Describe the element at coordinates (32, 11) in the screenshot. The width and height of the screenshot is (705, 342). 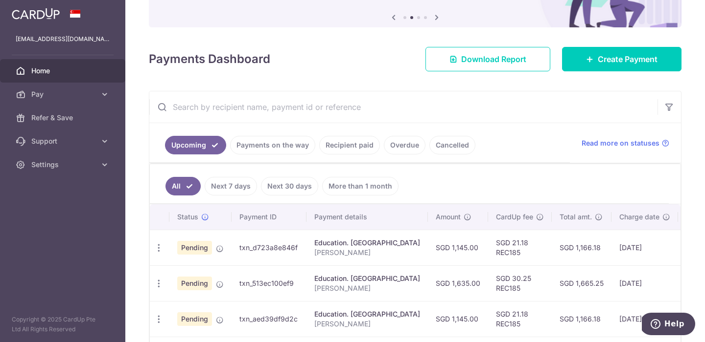
I see `span: Help` at that location.